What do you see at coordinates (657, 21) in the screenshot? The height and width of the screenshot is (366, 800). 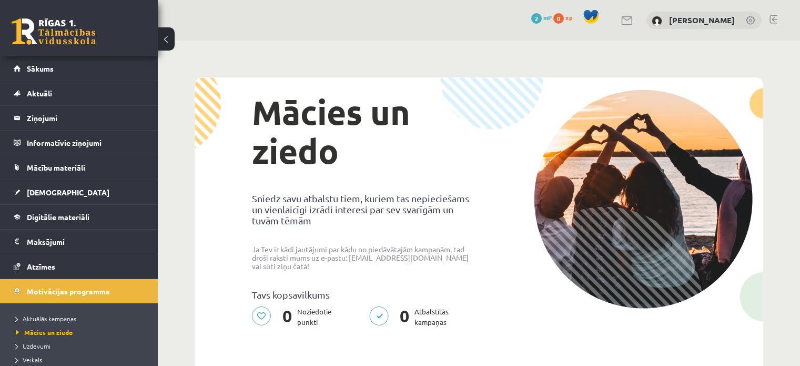 I see `img: Marija Nicmane` at bounding box center [657, 21].